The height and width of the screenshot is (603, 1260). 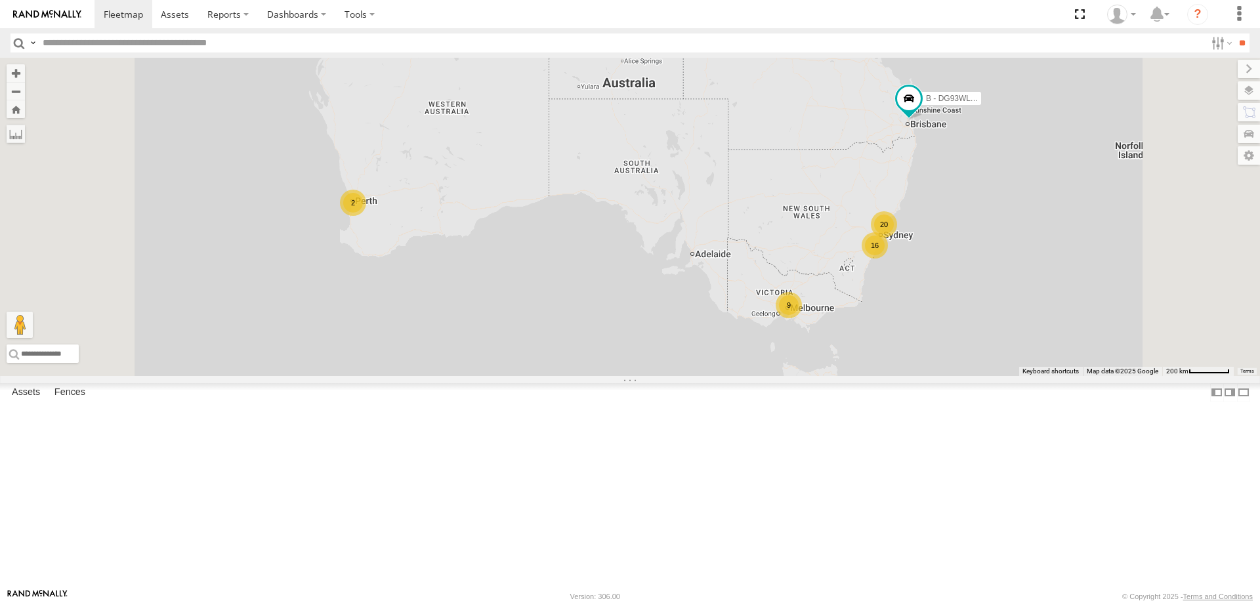 What do you see at coordinates (16, 109) in the screenshot?
I see `button: Zoom Home` at bounding box center [16, 109].